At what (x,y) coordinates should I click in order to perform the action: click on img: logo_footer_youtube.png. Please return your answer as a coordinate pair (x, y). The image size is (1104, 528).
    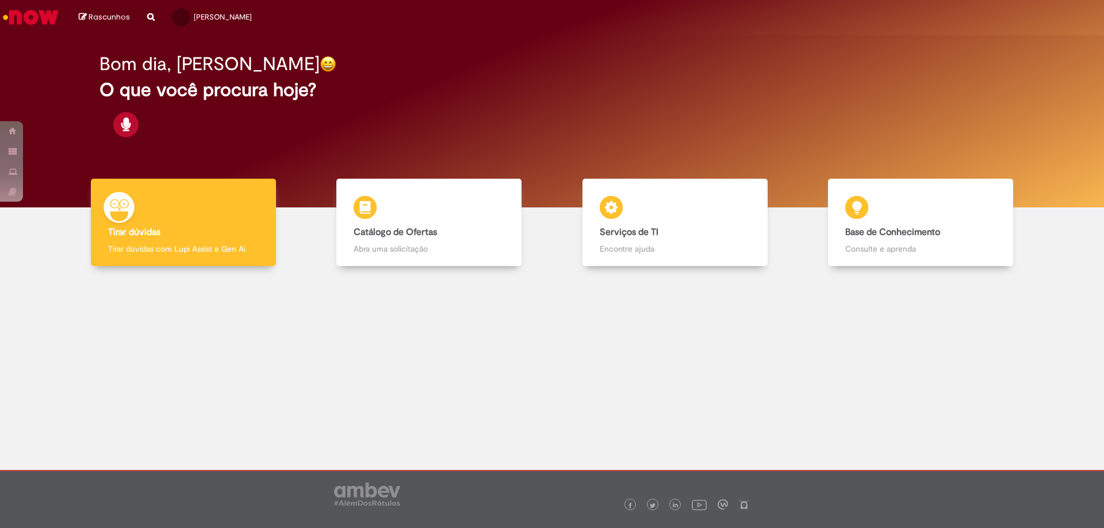
    Looking at the image, I should click on (699, 505).